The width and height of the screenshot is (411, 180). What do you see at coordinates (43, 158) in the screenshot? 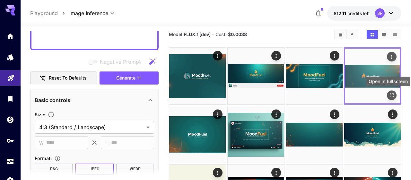
I see `span: Format :` at bounding box center [43, 158].